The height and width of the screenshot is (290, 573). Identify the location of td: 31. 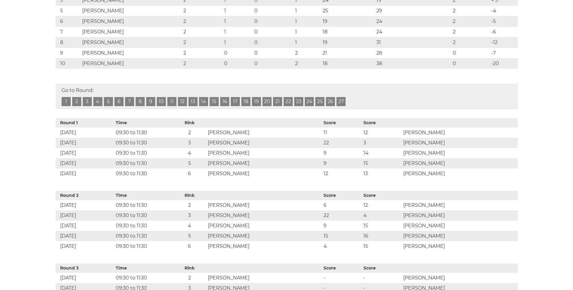
(413, 42).